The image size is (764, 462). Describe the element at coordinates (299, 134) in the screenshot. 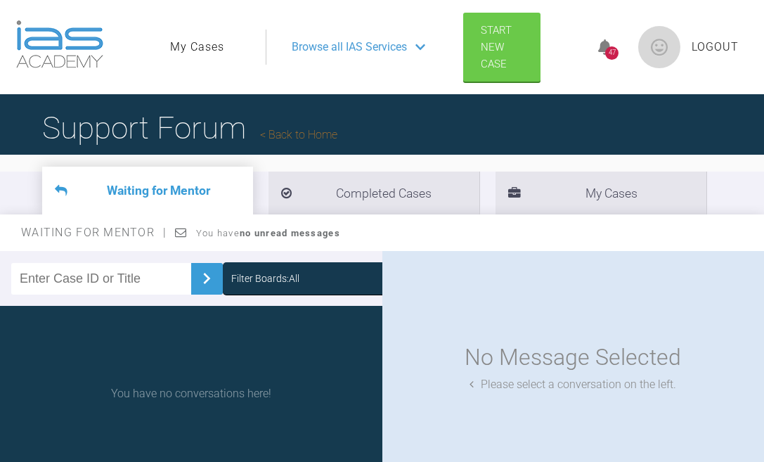

I see `a: Back to Home` at that location.